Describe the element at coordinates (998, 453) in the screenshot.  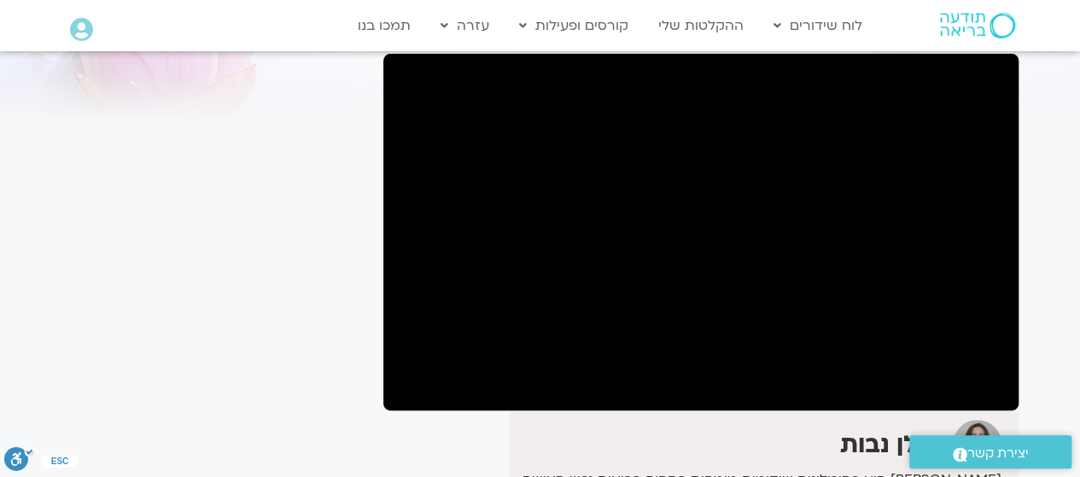
I see `span: יצירת קשר` at that location.